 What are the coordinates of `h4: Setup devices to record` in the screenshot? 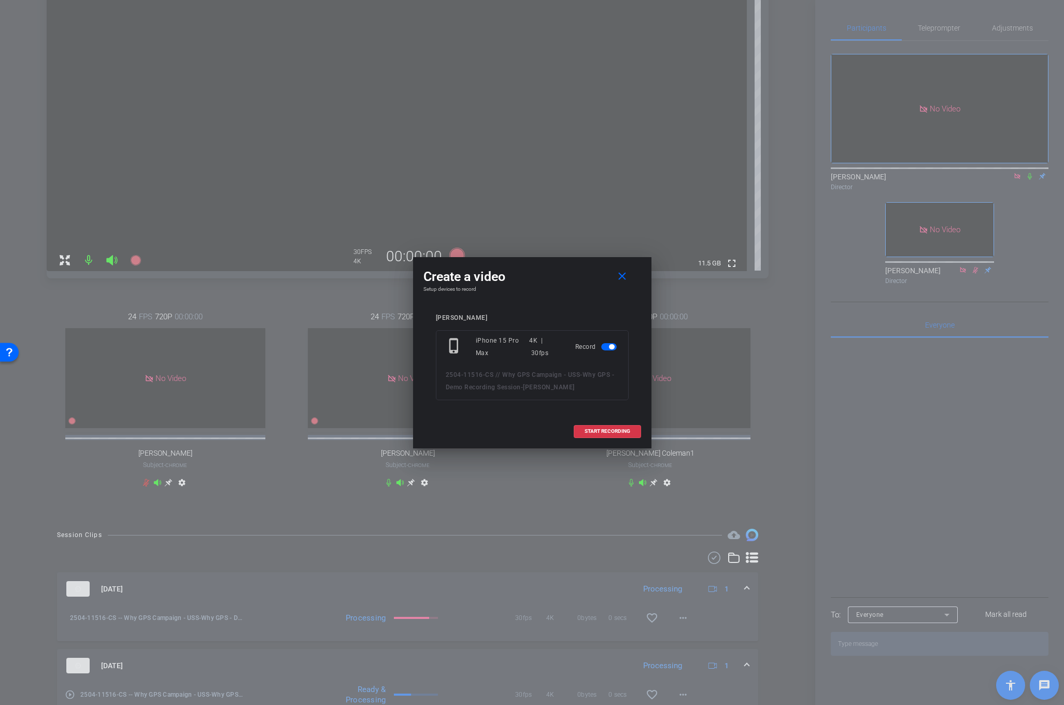 It's located at (532, 289).